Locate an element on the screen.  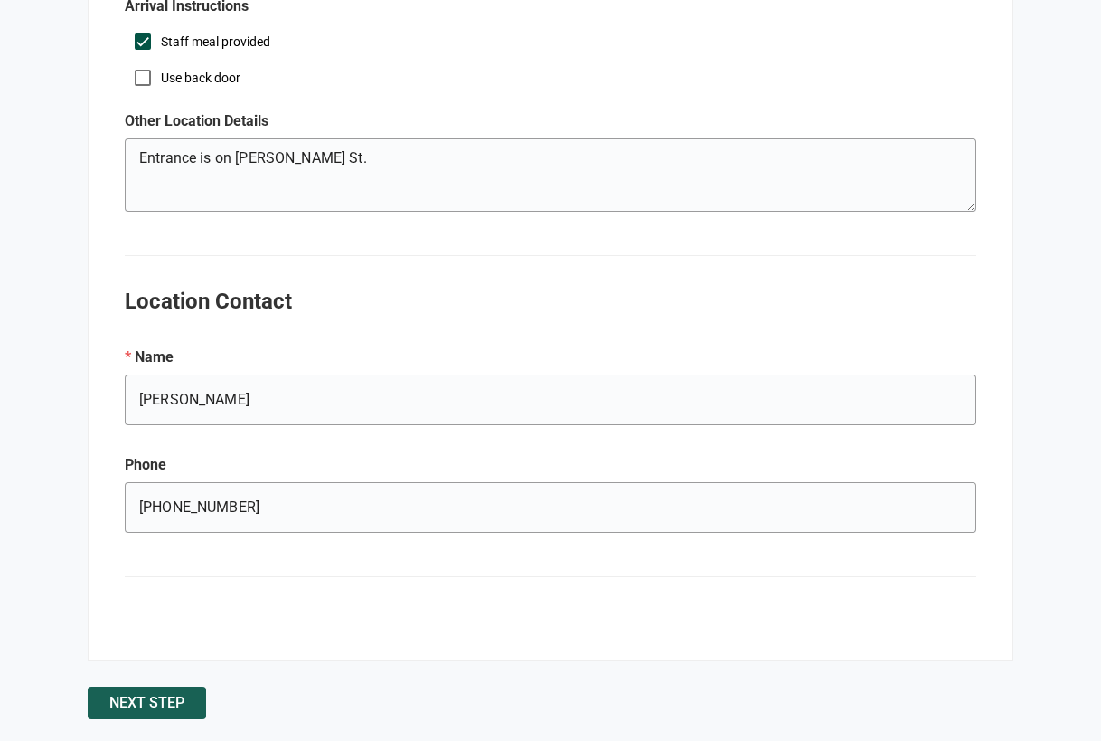
label: Staff meal provided is located at coordinates (215, 42).